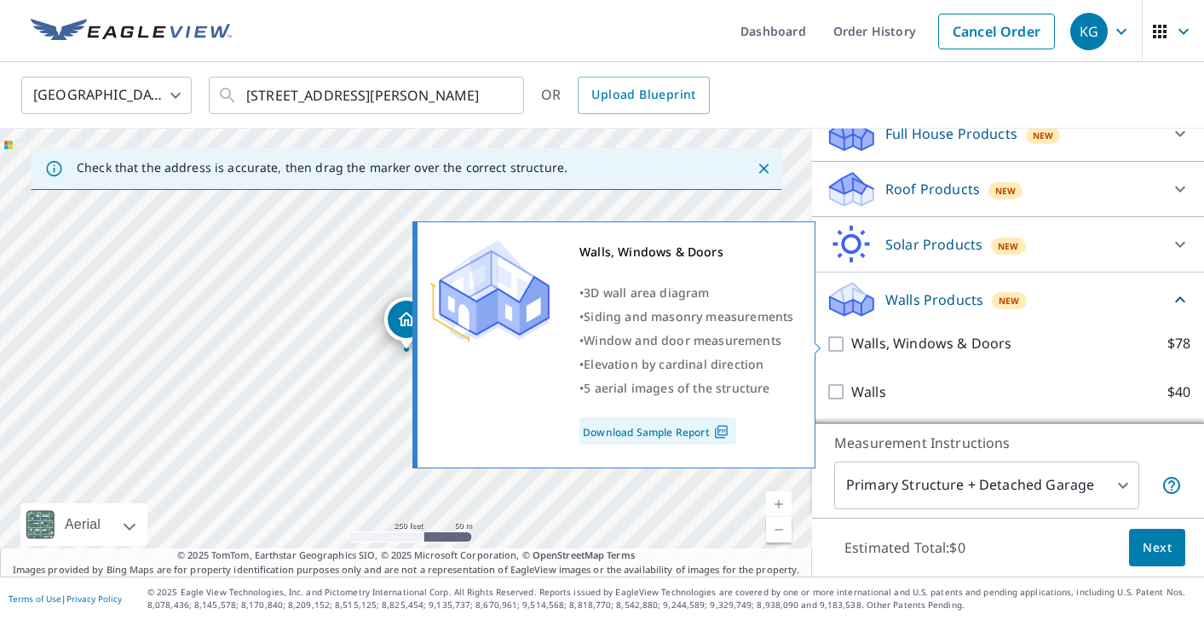  I want to click on div: Full House ProductsNew, so click(1008, 134).